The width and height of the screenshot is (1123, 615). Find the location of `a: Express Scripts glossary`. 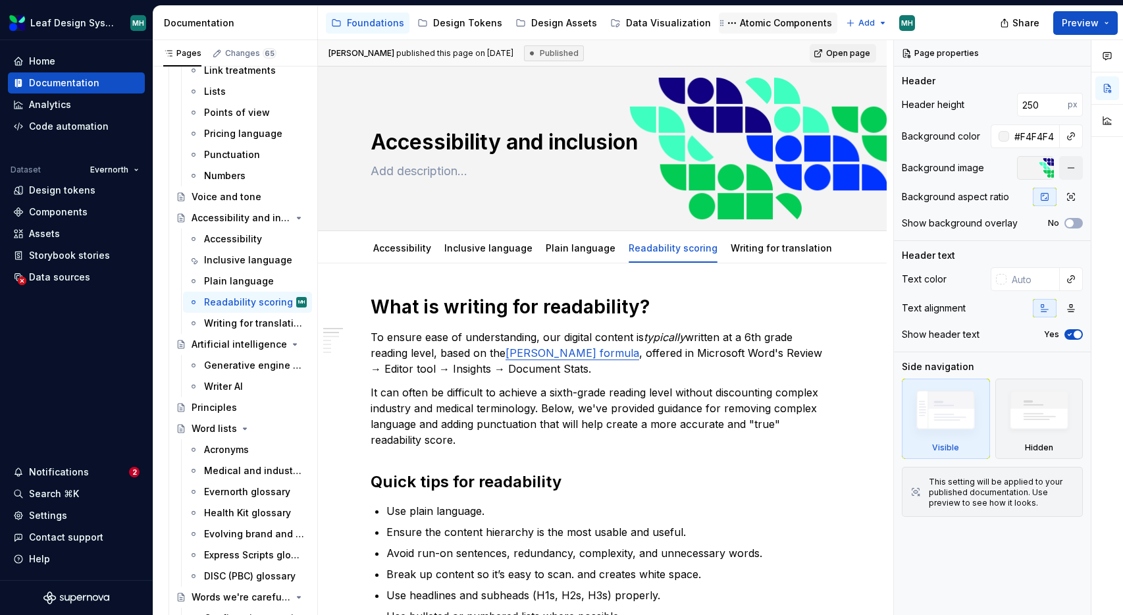

a: Express Scripts glossary is located at coordinates (248, 555).